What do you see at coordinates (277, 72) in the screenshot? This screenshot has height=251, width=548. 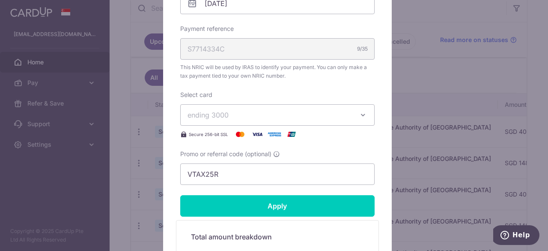 I see `span: This NRIC will be used by IRAS to identify your payment. You can only make a tax payment tied to ...` at bounding box center [277, 72].